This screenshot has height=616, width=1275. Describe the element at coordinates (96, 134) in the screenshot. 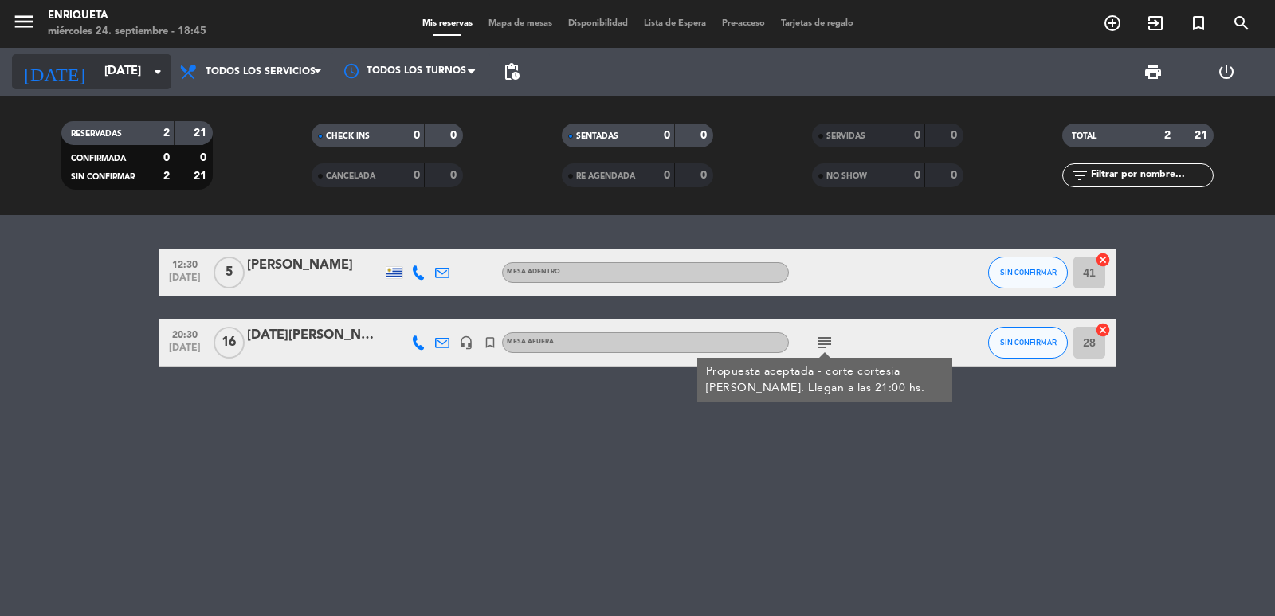

I see `span: RESERVADAS` at that location.